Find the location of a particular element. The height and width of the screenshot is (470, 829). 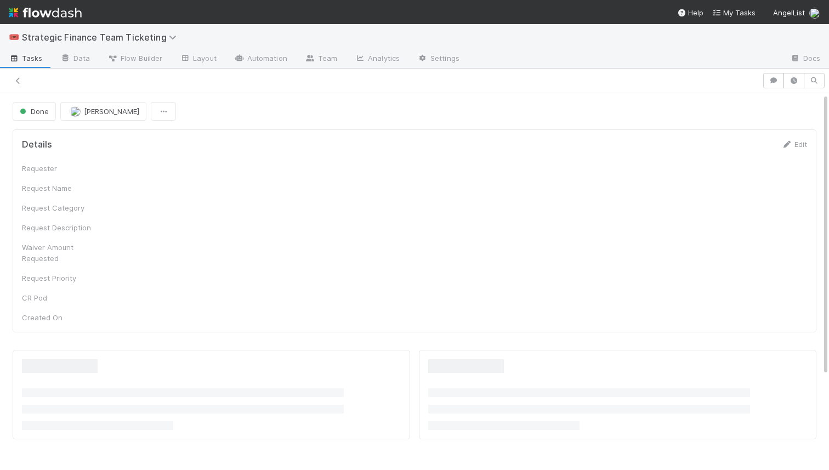

a: Edit is located at coordinates (794, 144).